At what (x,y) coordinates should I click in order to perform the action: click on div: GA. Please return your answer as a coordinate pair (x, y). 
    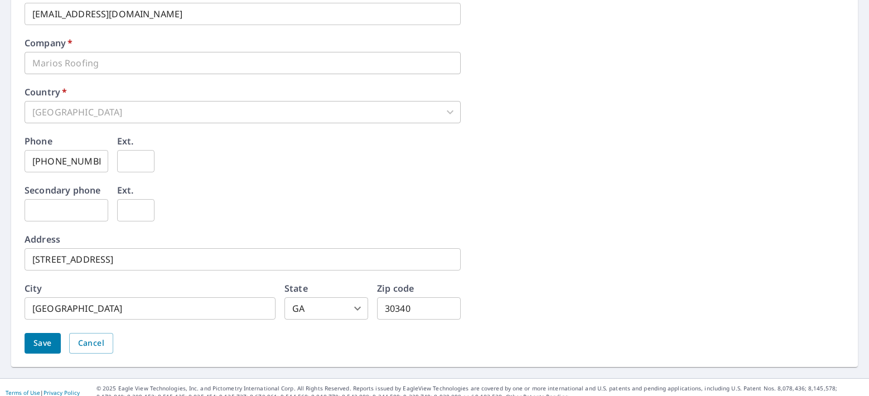
    Looking at the image, I should click on (326, 309).